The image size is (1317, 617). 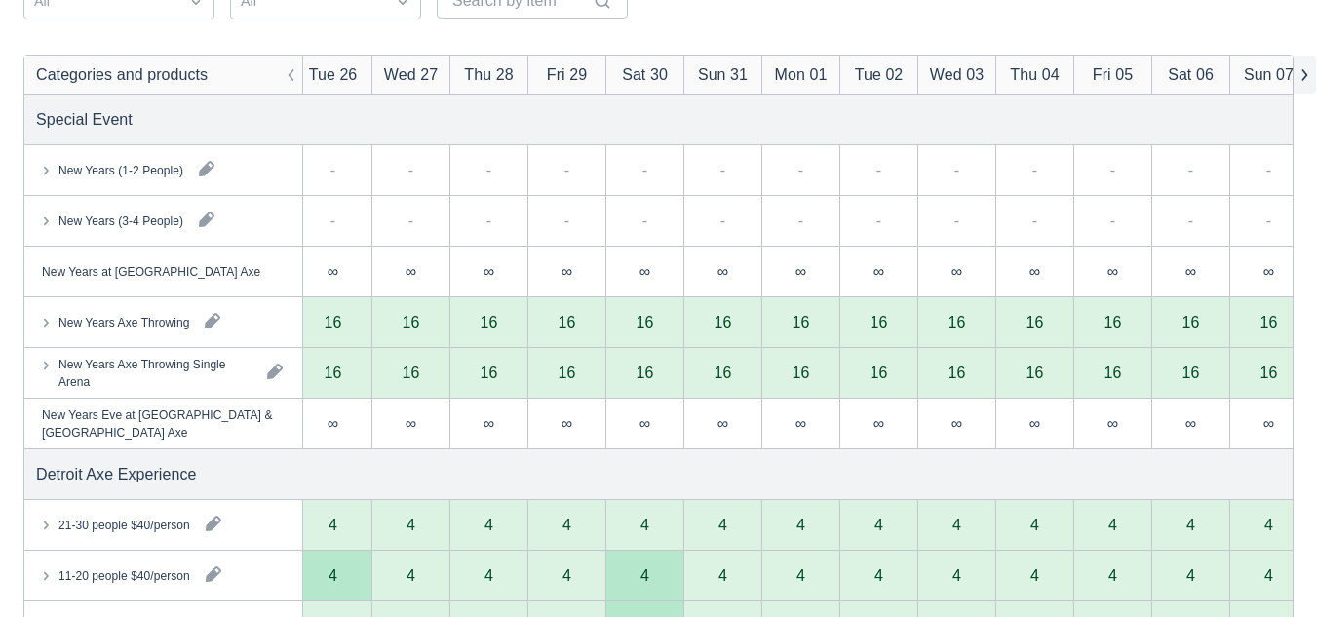 I want to click on div: New Years Axe Throwing Single Arena, so click(x=155, y=372).